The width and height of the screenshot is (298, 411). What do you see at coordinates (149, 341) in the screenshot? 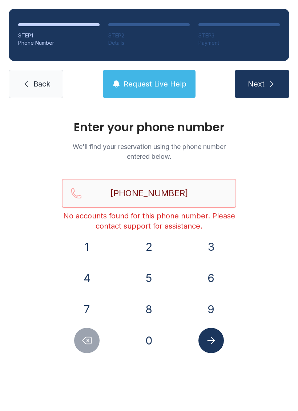
I see `button: 0` at bounding box center [149, 341].